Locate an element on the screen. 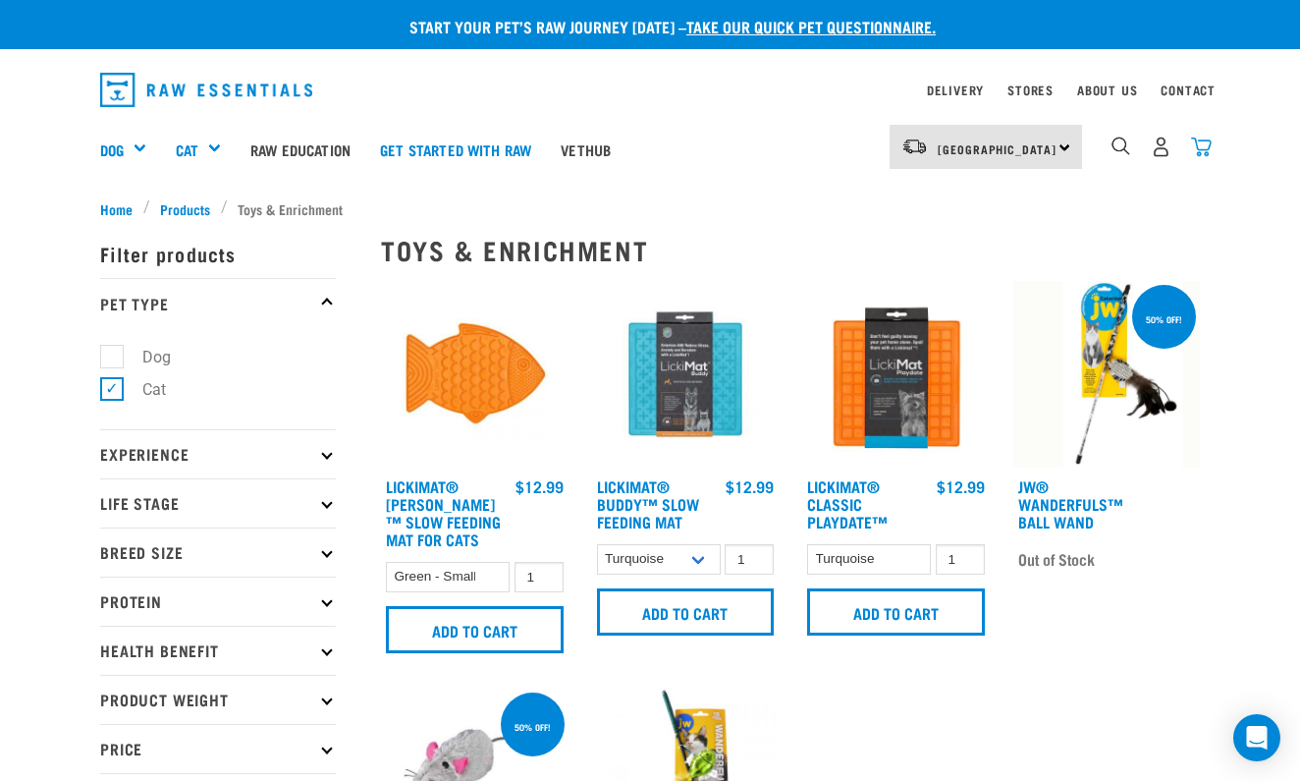  span: Out of Stock is located at coordinates (1056, 559).